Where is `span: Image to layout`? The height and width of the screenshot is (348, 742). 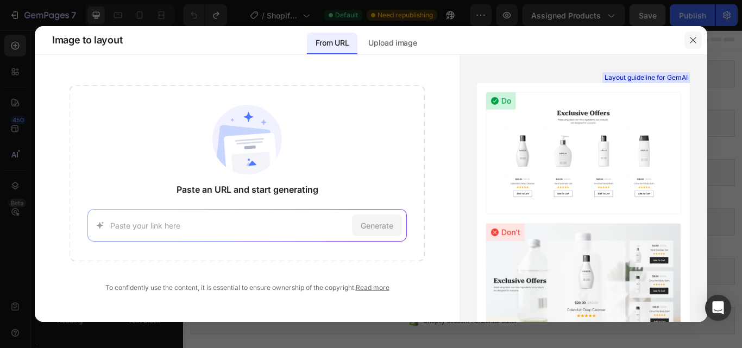
span: Image to layout is located at coordinates (87, 40).